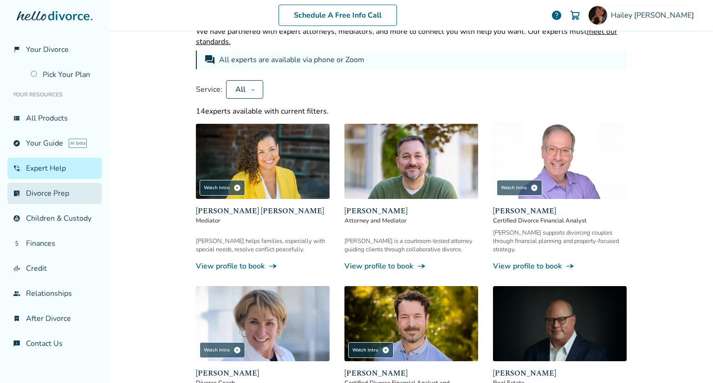  What do you see at coordinates (240, 90) in the screenshot?
I see `div: All` at bounding box center [240, 90].